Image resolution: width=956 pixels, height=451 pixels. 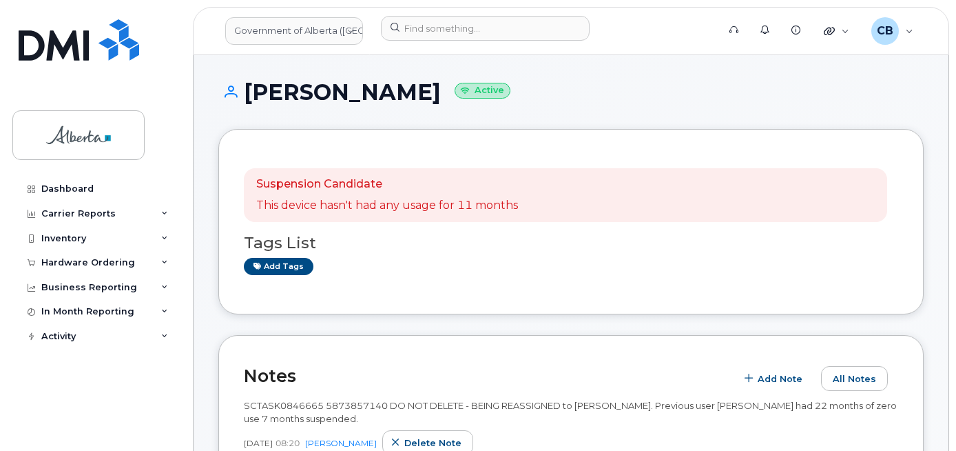 What do you see at coordinates (387, 184) in the screenshot?
I see `p: Suspension Candidate` at bounding box center [387, 184].